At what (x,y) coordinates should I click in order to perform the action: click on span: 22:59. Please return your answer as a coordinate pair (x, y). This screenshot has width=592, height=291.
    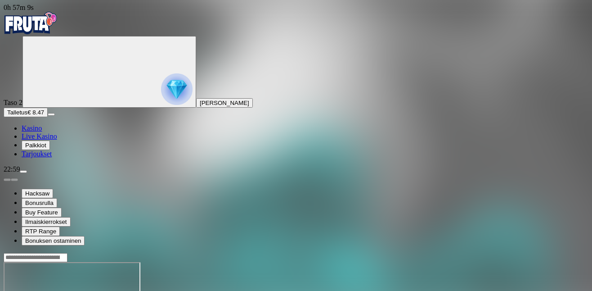
    Looking at the image, I should click on (12, 169).